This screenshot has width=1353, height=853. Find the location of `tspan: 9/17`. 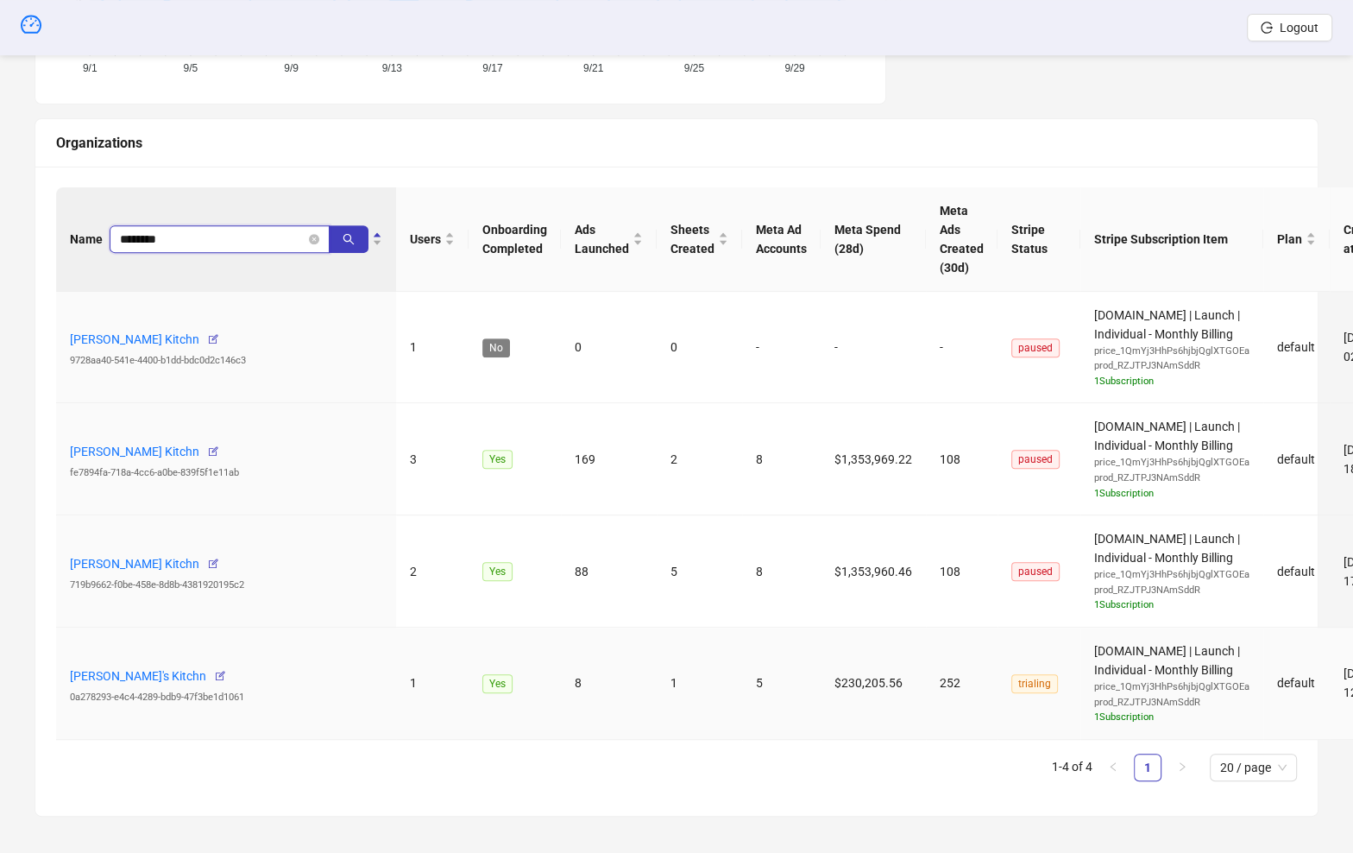

tspan: 9/17 is located at coordinates (493, 67).